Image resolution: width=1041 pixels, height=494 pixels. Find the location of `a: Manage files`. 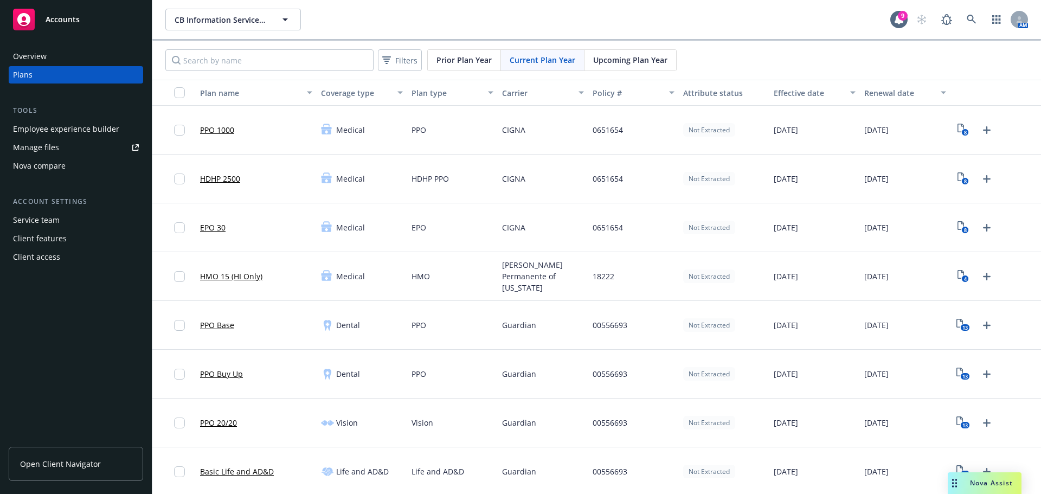

a: Manage files is located at coordinates (76, 147).